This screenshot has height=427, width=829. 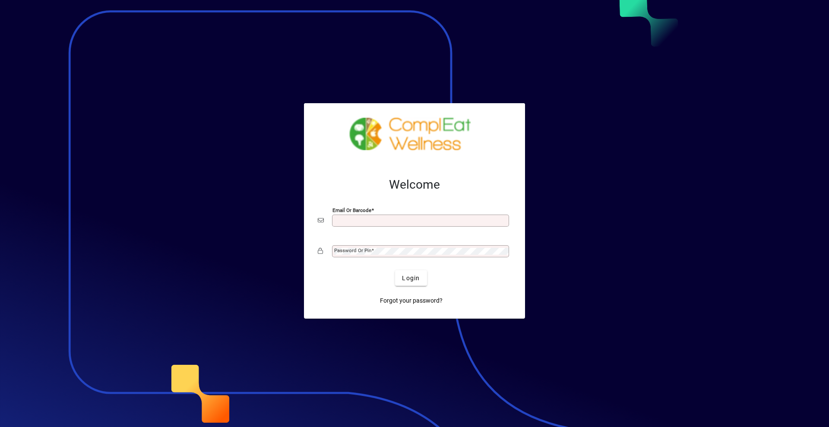 What do you see at coordinates (411, 278) in the screenshot?
I see `span: Login` at bounding box center [411, 278].